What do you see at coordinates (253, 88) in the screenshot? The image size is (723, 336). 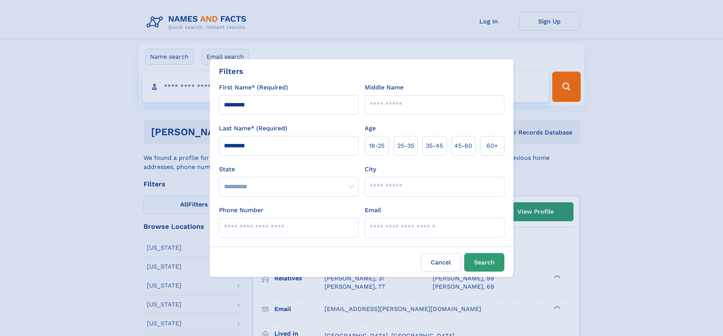 I see `label: First Name* (Required)` at bounding box center [253, 88].